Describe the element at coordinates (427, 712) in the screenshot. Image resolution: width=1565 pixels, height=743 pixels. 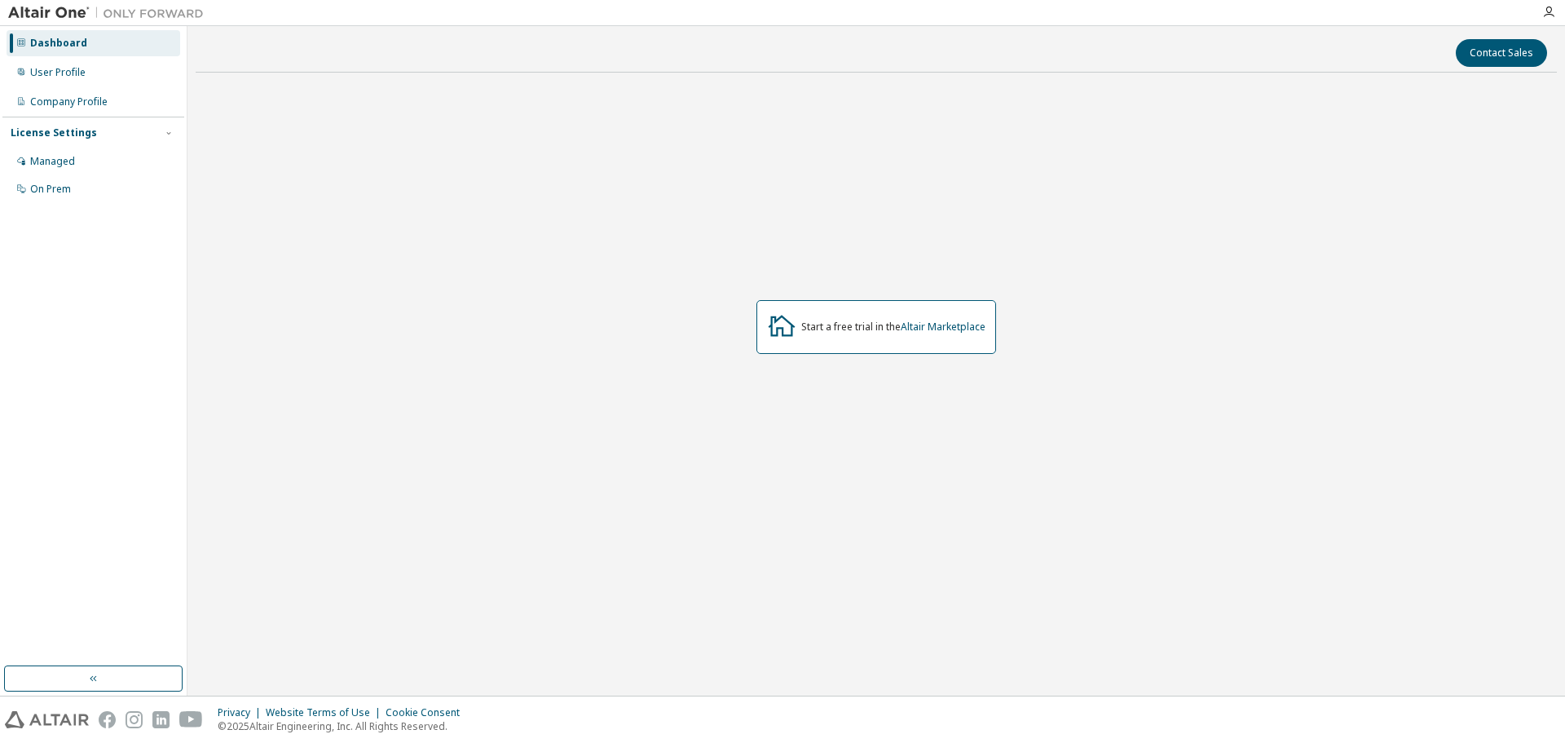
I see `div: Cookie Consent` at that location.